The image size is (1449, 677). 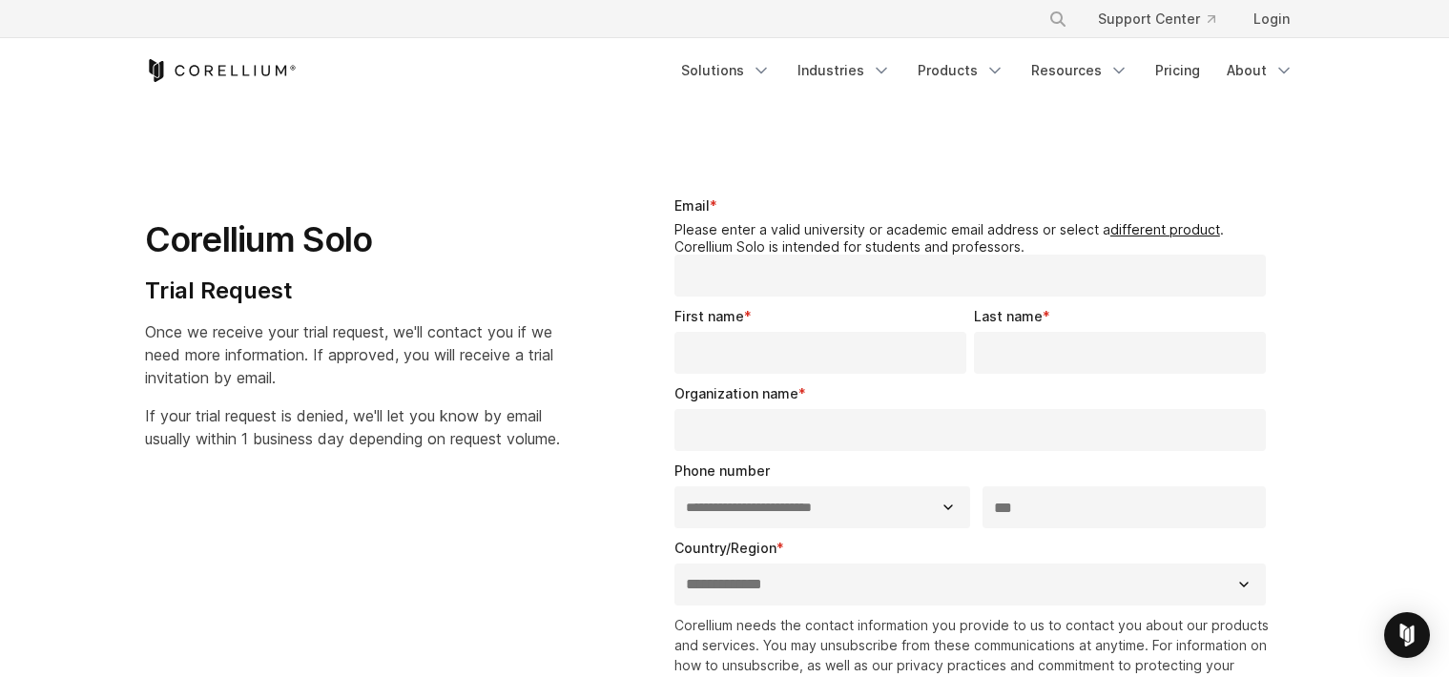 What do you see at coordinates (1260, 71) in the screenshot?
I see `a: About` at bounding box center [1260, 71].